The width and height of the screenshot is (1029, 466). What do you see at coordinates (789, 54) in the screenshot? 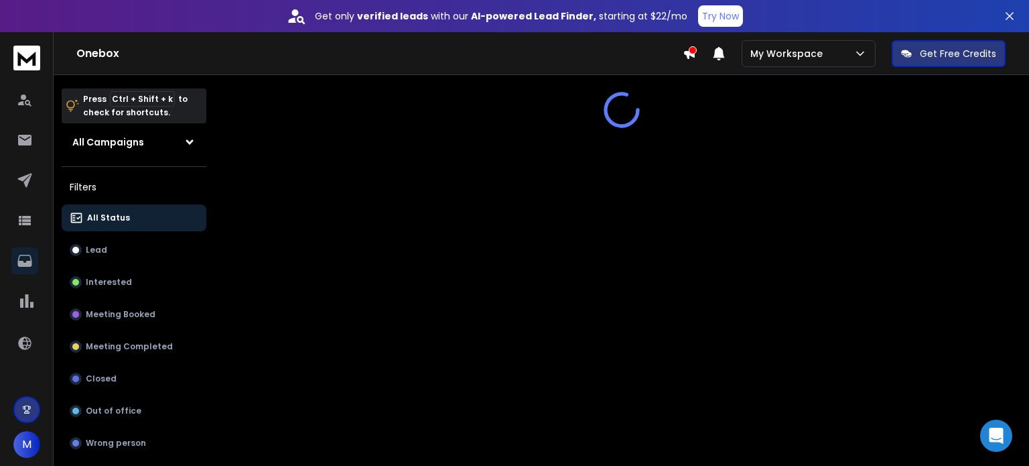
I see `p: My Workspace` at bounding box center [789, 54].